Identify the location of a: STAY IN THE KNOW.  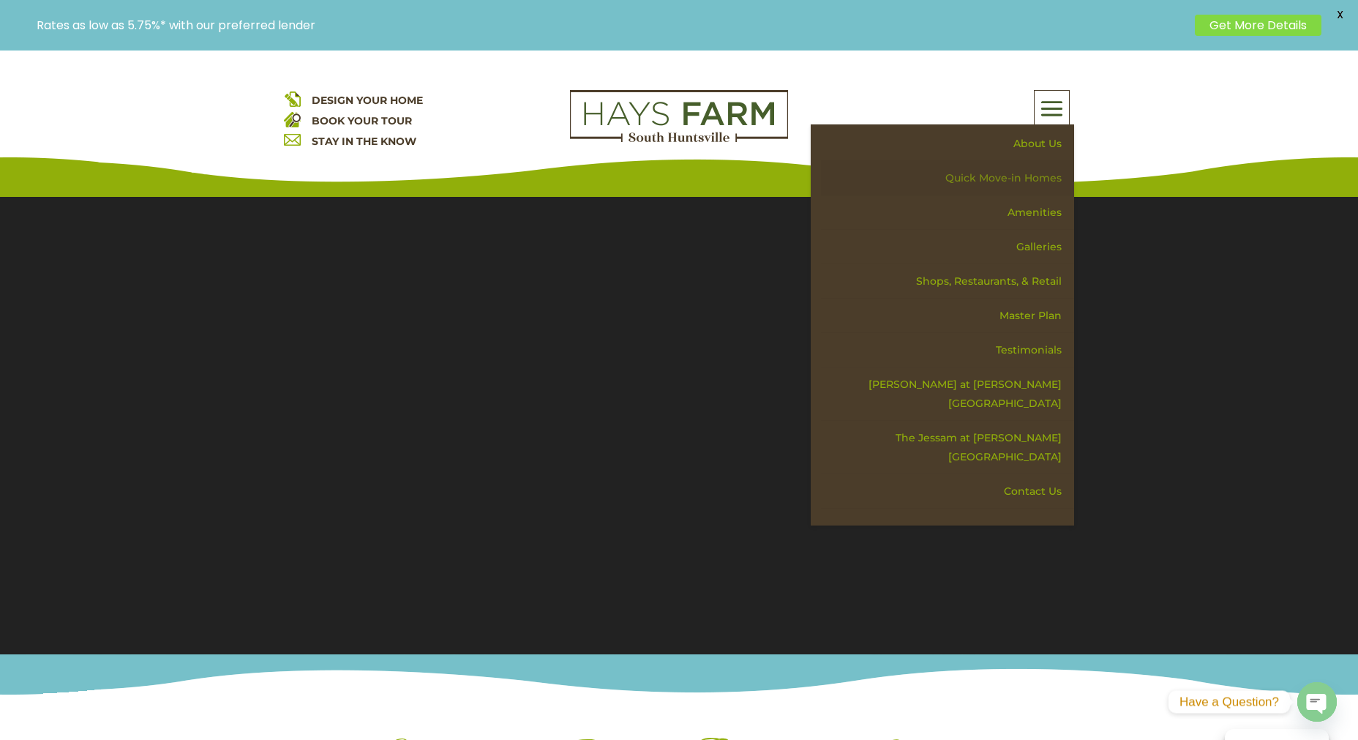
(364, 141).